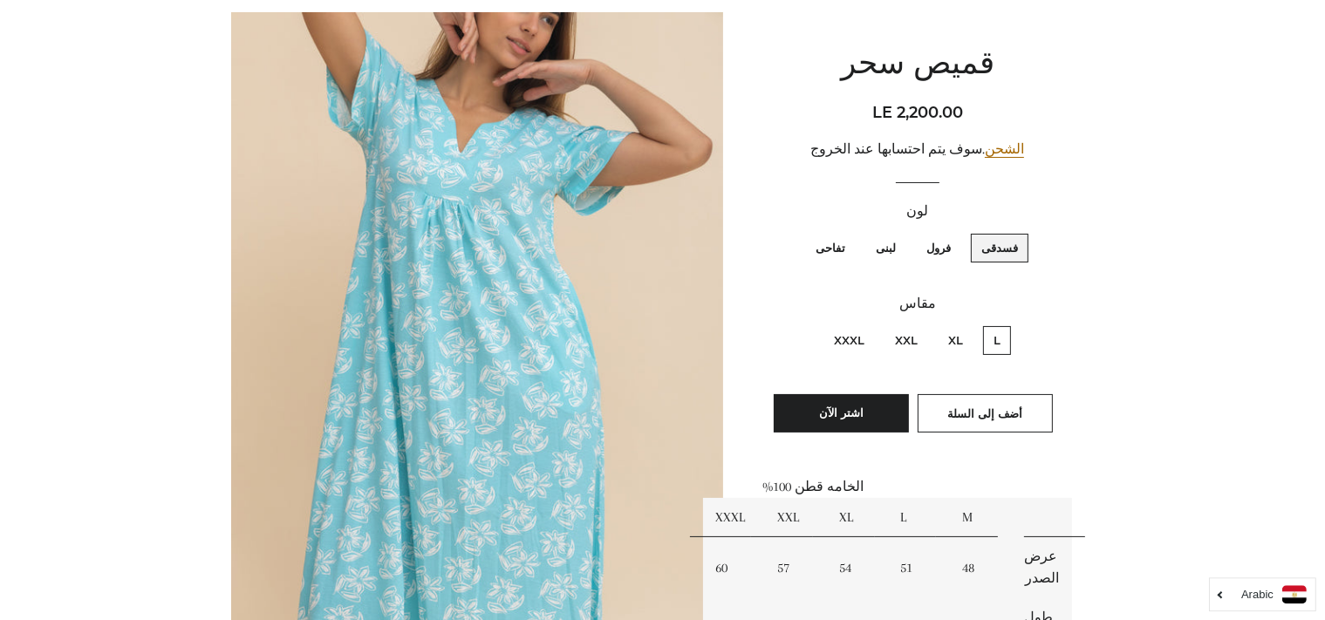  I want to click on div: .سوف يتم احتسابها عند الخروج, so click(917, 149).